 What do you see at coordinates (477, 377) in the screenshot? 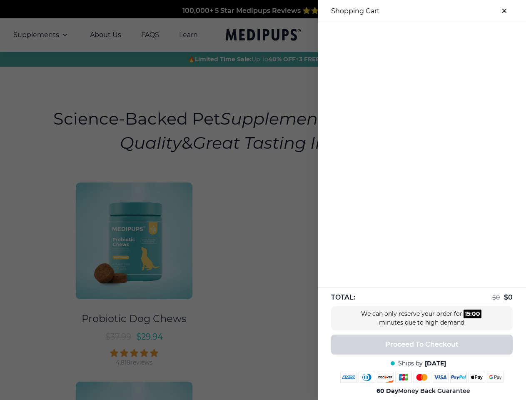
I see `img: apple` at bounding box center [477, 377].